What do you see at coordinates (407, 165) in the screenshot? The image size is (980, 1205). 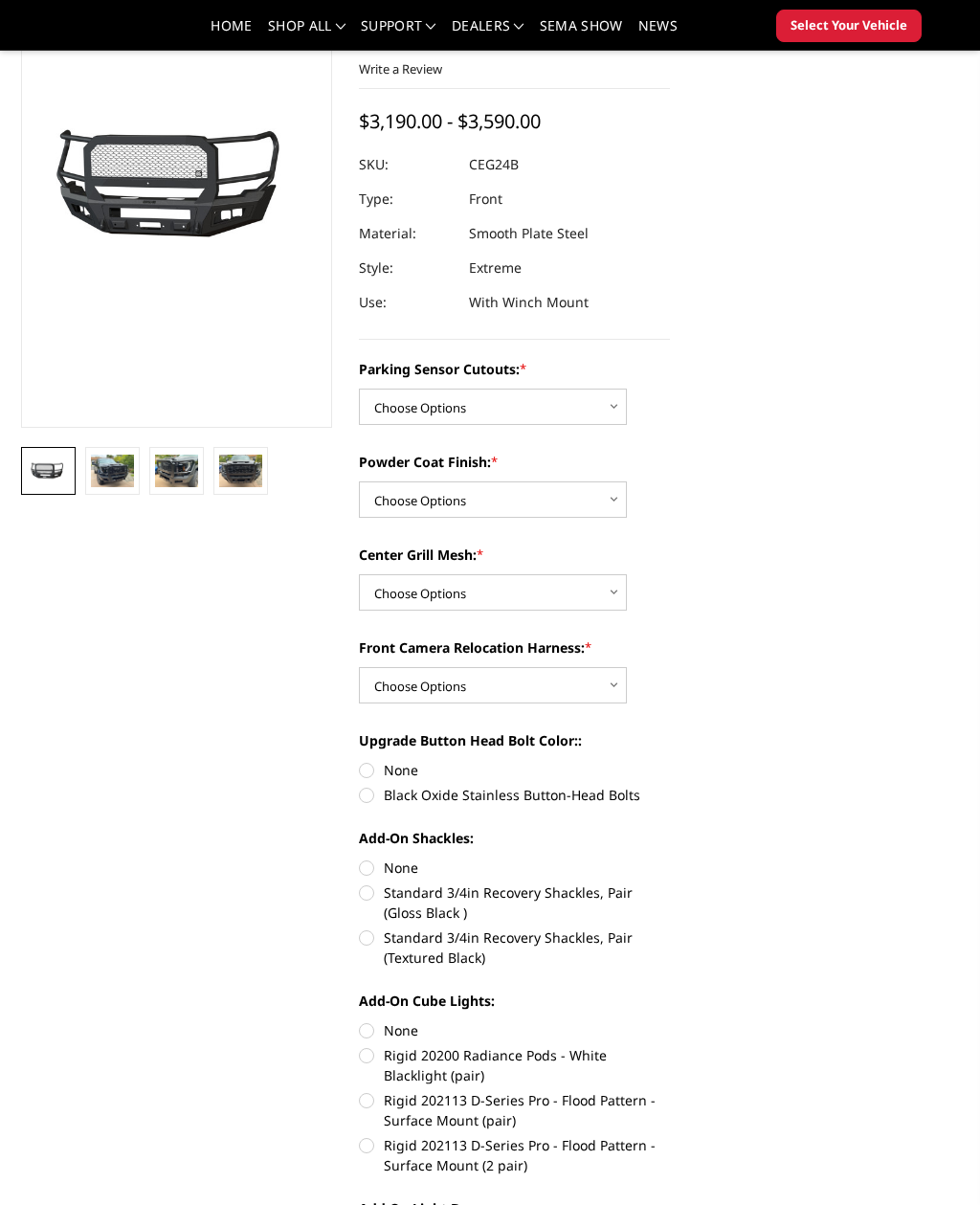 I see `dt: SKU:` at bounding box center [407, 165].